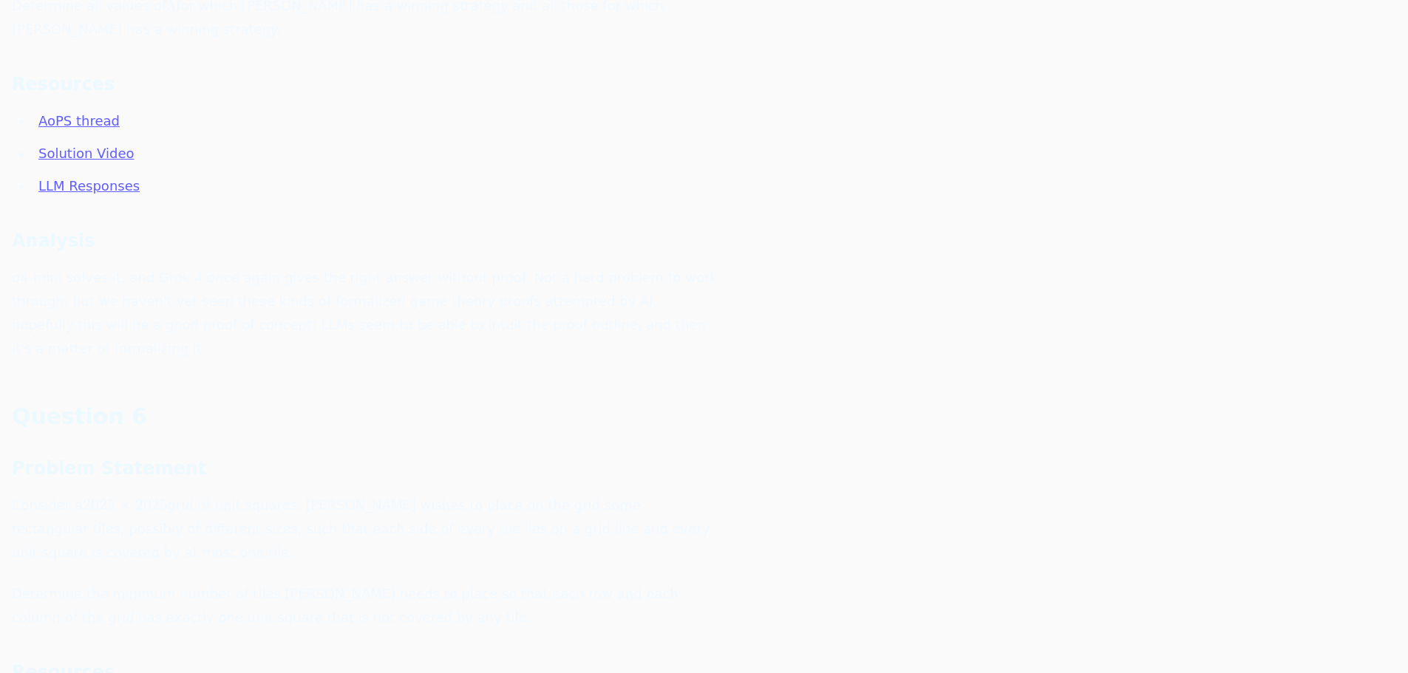  What do you see at coordinates (367, 417) in the screenshot?
I see `h2: Question 6` at bounding box center [367, 417].